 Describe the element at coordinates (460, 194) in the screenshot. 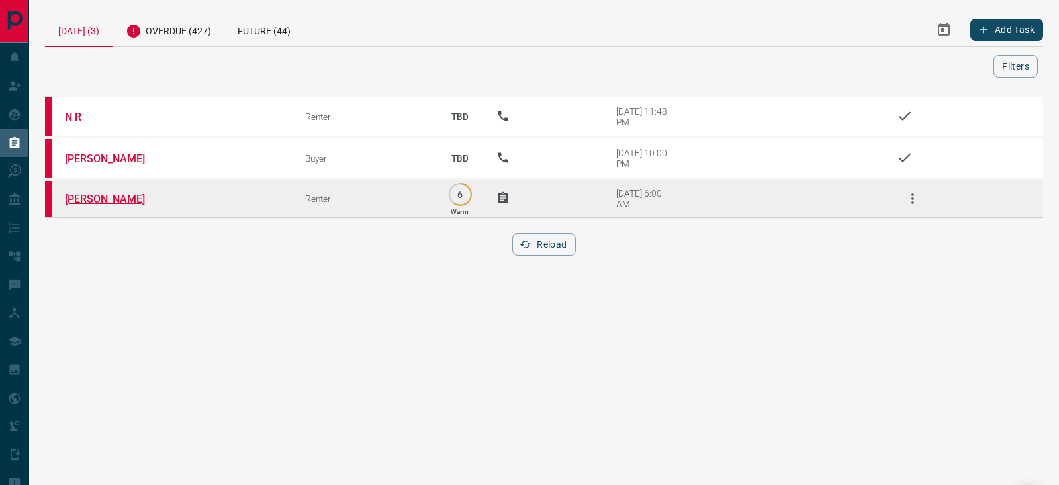

I see `p: 6` at that location.